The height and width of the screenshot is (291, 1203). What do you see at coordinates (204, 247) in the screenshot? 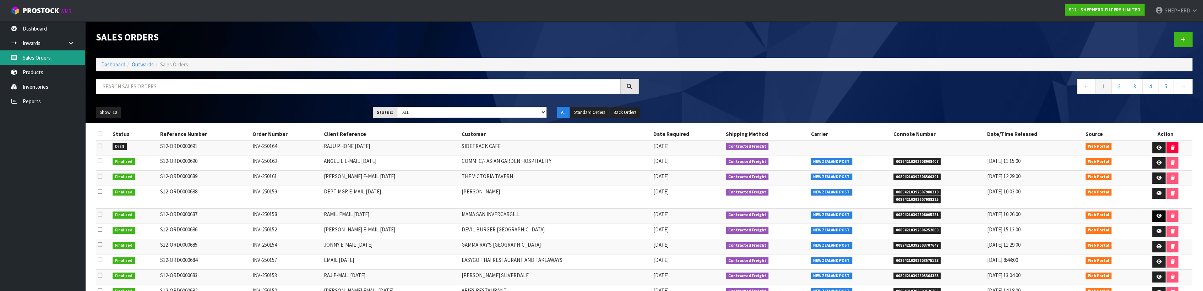
I see `td: S12-ORD0000685` at bounding box center [204, 247].